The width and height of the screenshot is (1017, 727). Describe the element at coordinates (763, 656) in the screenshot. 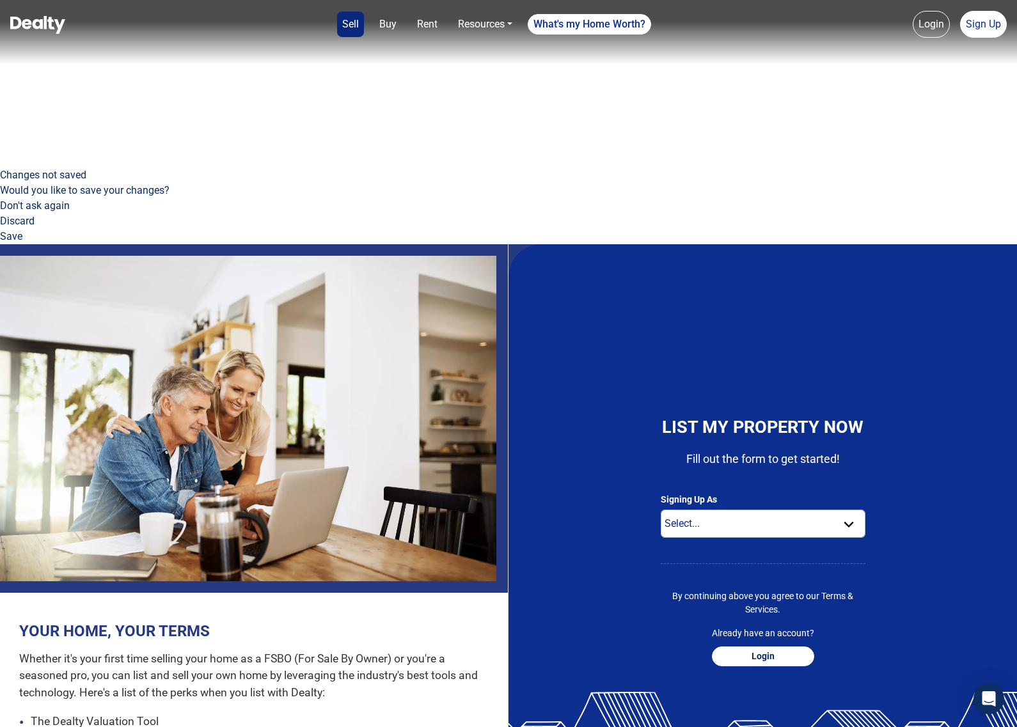

I see `button: Login` at that location.